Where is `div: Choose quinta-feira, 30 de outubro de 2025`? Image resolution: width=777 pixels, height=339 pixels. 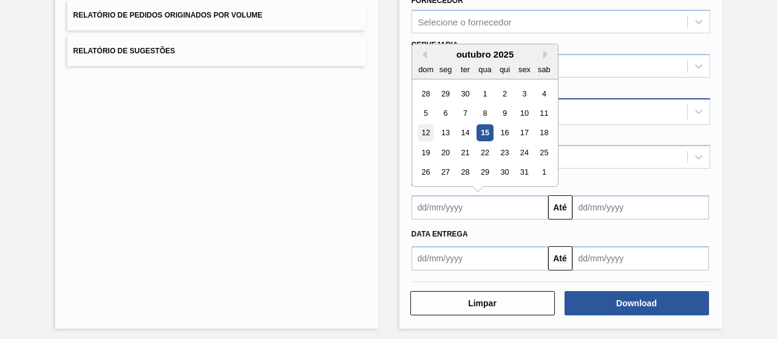 div: Choose quinta-feira, 30 de outubro de 2025 is located at coordinates (504, 172).